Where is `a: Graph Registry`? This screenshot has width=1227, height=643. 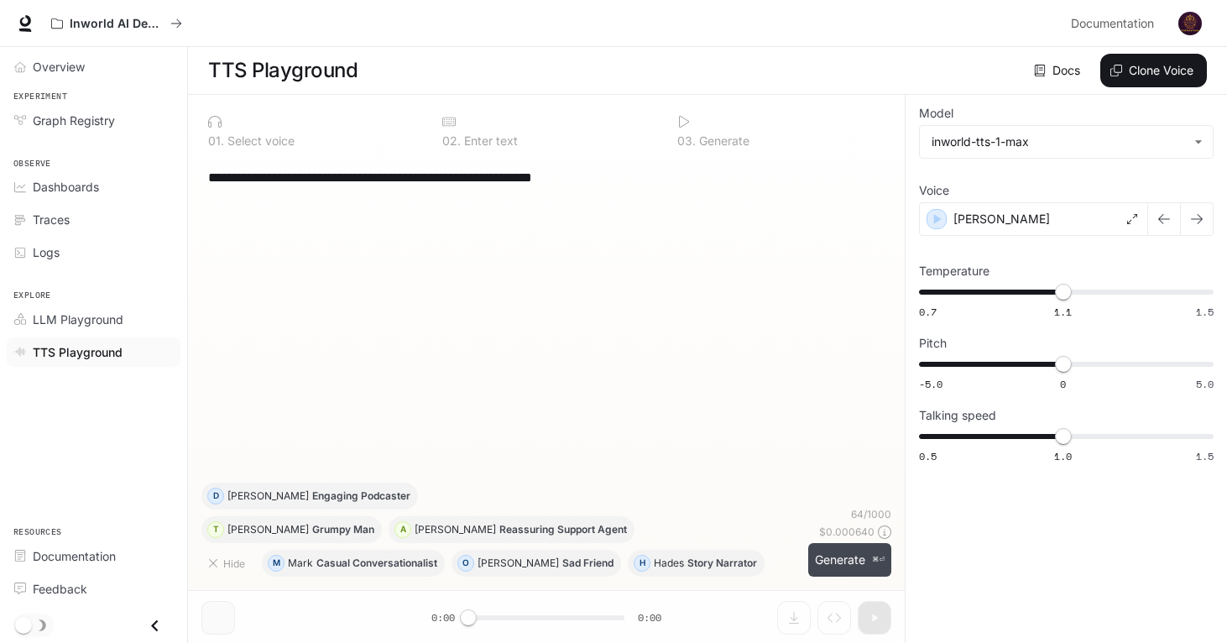
a: Graph Registry is located at coordinates (93, 120).